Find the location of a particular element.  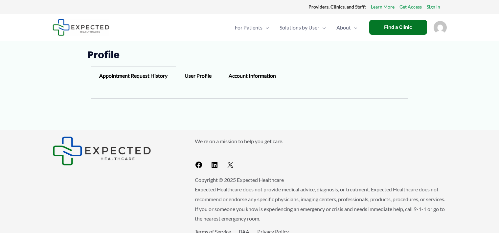

aside: Footer Widget 2 is located at coordinates (320, 154).